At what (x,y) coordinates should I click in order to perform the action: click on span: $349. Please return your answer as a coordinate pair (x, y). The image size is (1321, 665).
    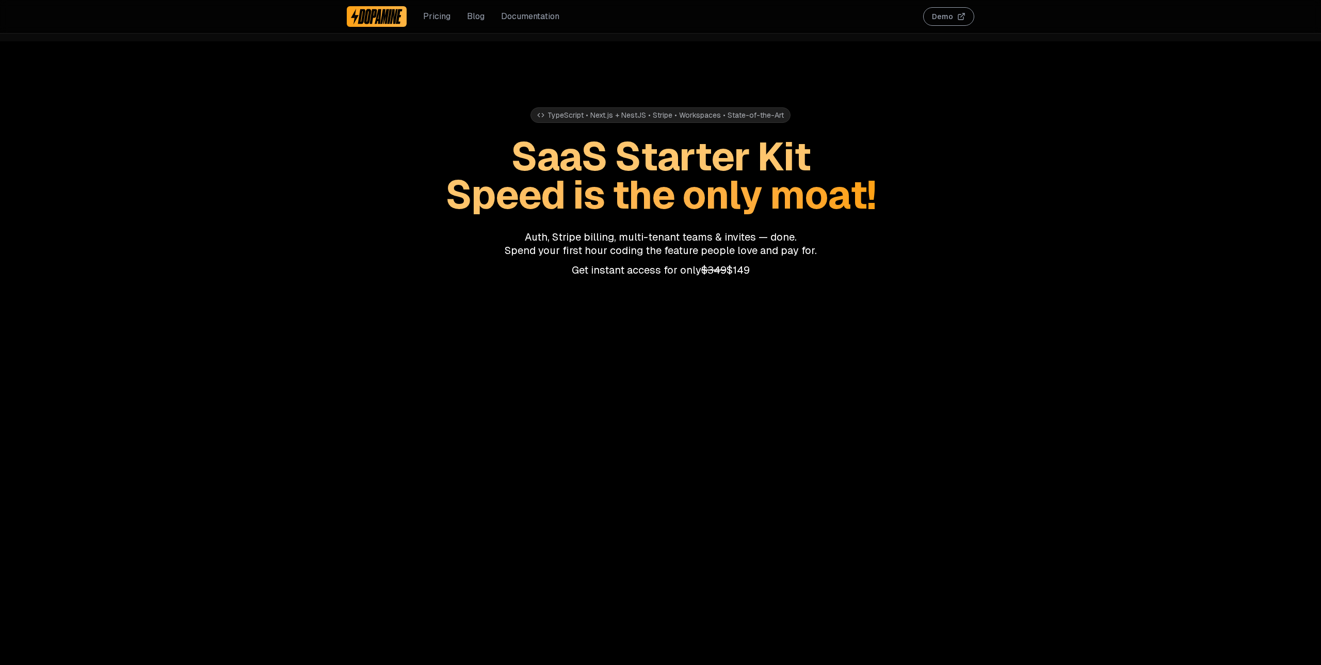
    Looking at the image, I should click on (714, 270).